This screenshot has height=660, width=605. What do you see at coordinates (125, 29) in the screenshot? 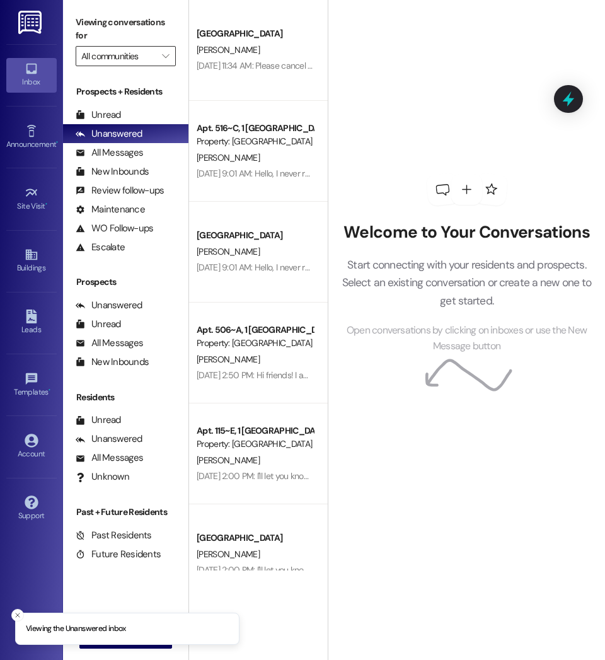
I see `label: Viewing conversations for` at bounding box center [125, 29].